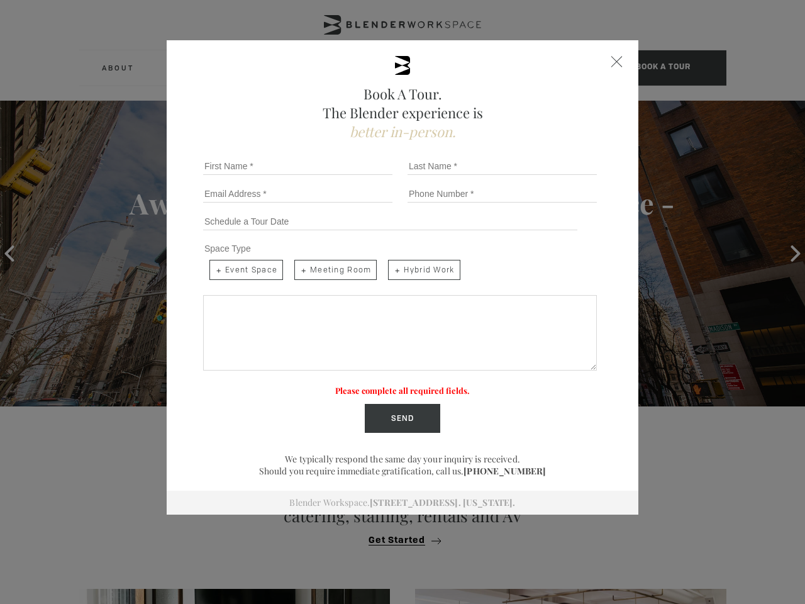 The image size is (805, 604). Describe the element at coordinates (297, 194) in the screenshot. I see `input: Email Address *` at that location.